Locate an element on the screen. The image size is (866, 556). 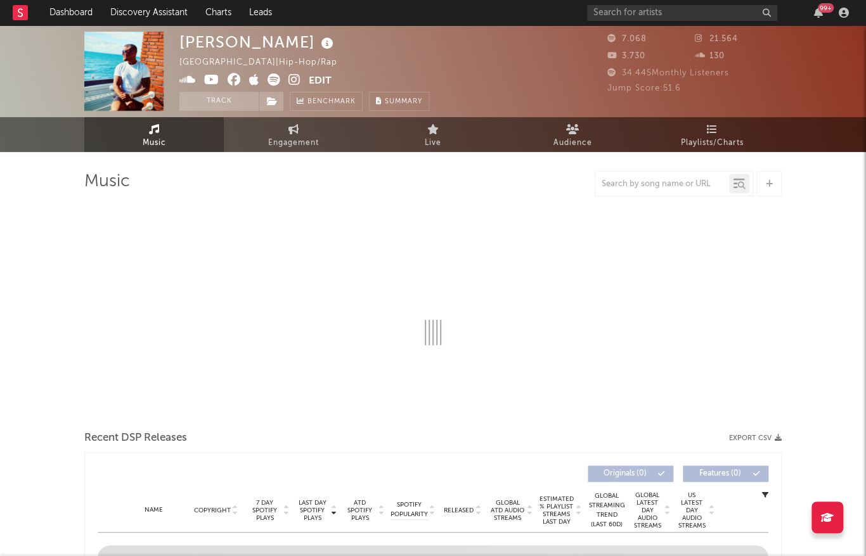
div: 99 + is located at coordinates (825, 8).